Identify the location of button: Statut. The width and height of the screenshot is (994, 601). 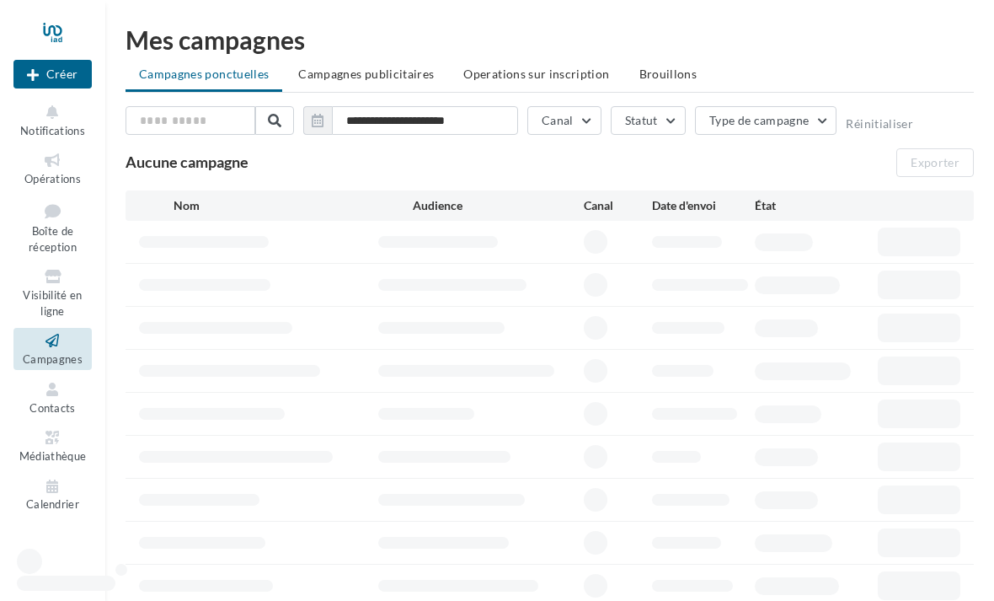
(648, 120).